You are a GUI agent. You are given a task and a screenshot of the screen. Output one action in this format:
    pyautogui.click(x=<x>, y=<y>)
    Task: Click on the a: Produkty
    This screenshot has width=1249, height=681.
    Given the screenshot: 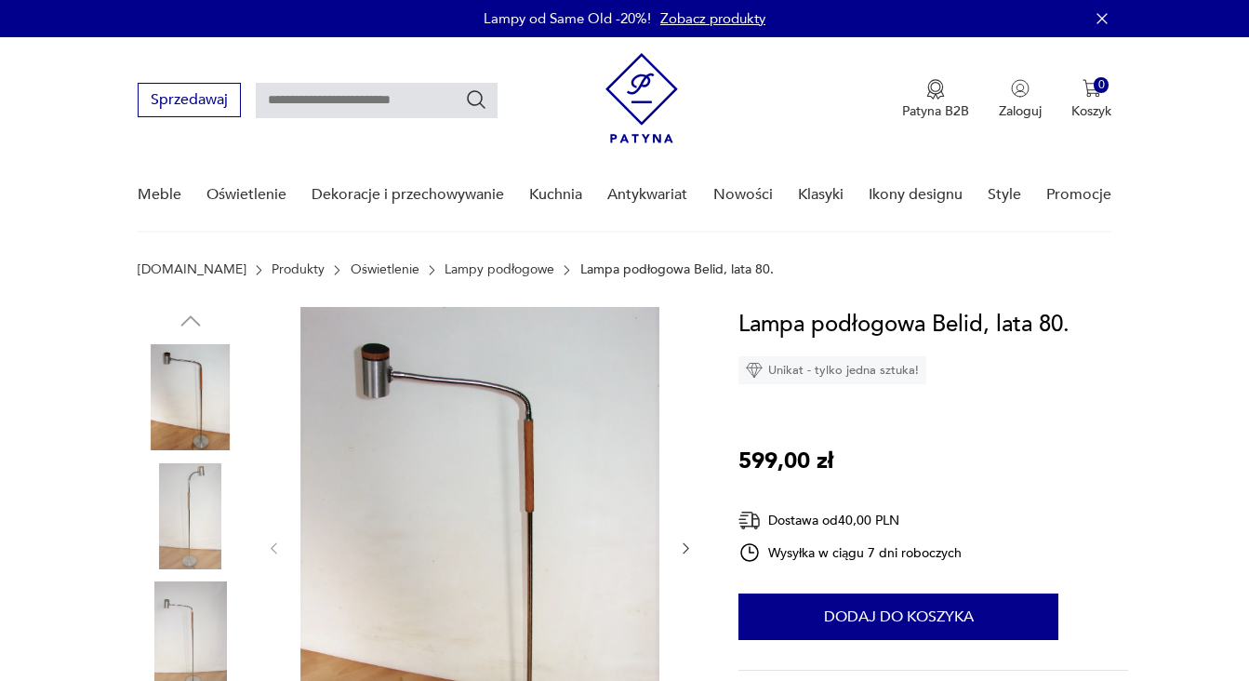 What is the action you would take?
    pyautogui.click(x=298, y=270)
    